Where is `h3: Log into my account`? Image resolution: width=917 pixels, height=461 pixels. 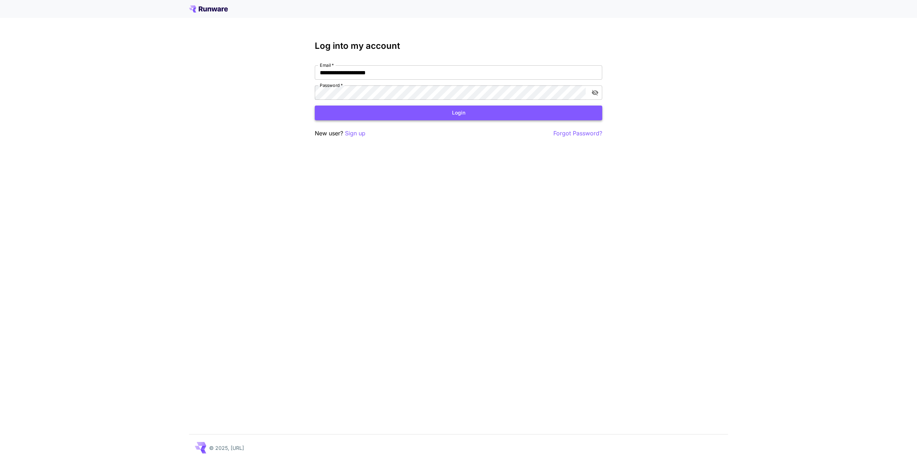 h3: Log into my account is located at coordinates (458, 46).